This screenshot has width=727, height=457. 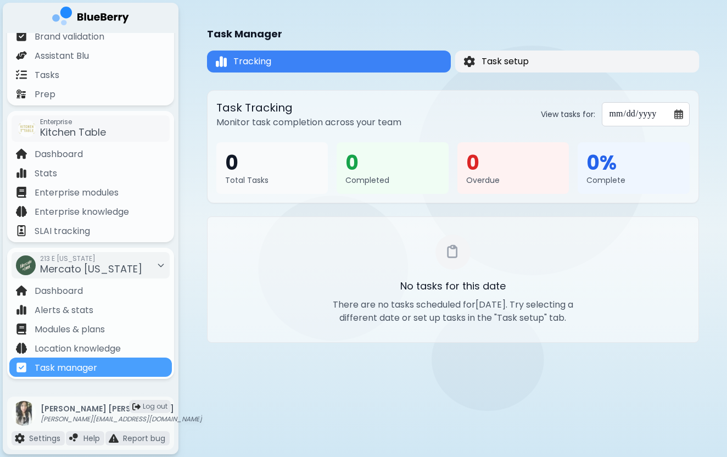 I want to click on div: Completed, so click(x=392, y=180).